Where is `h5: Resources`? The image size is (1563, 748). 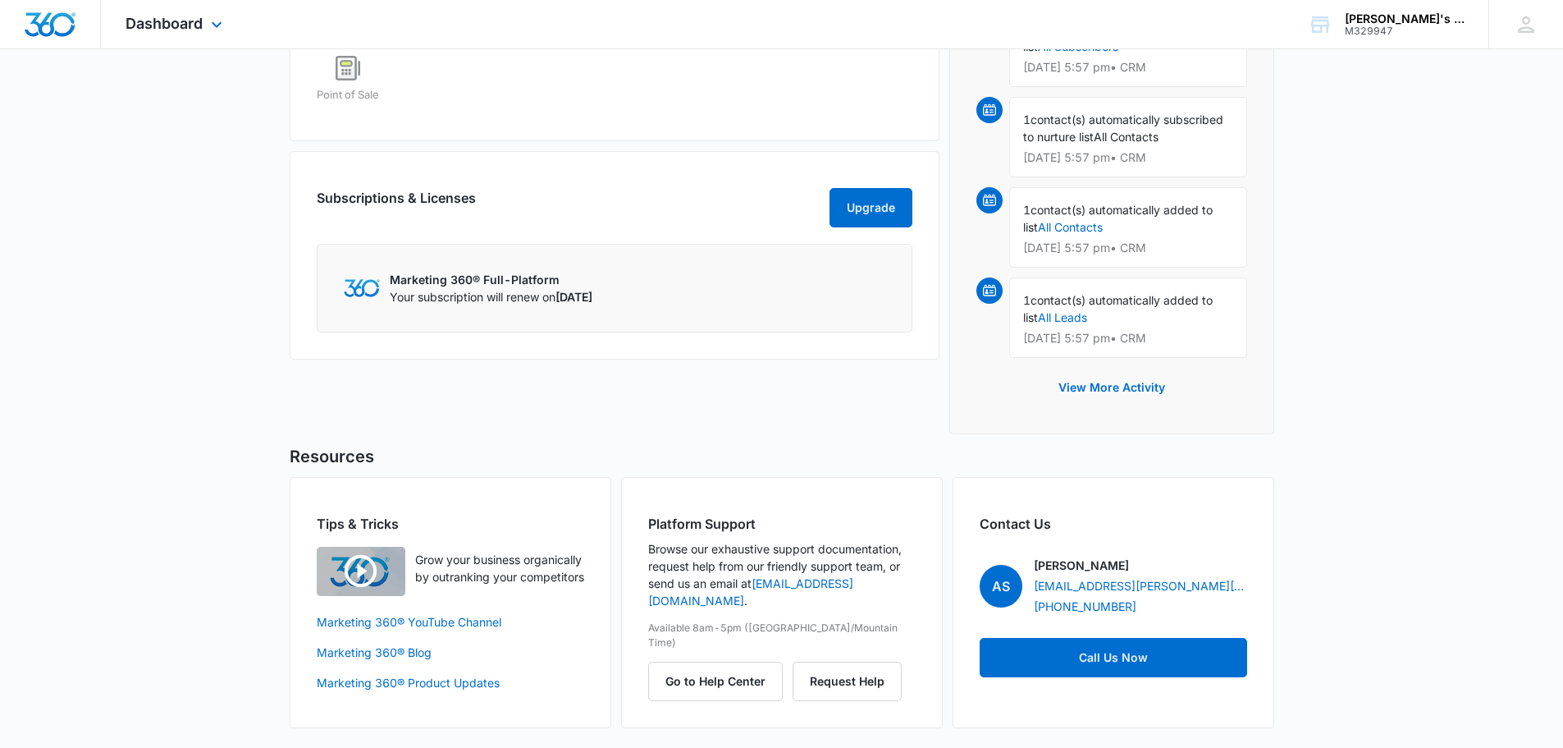
h5: Resources is located at coordinates (782, 456).